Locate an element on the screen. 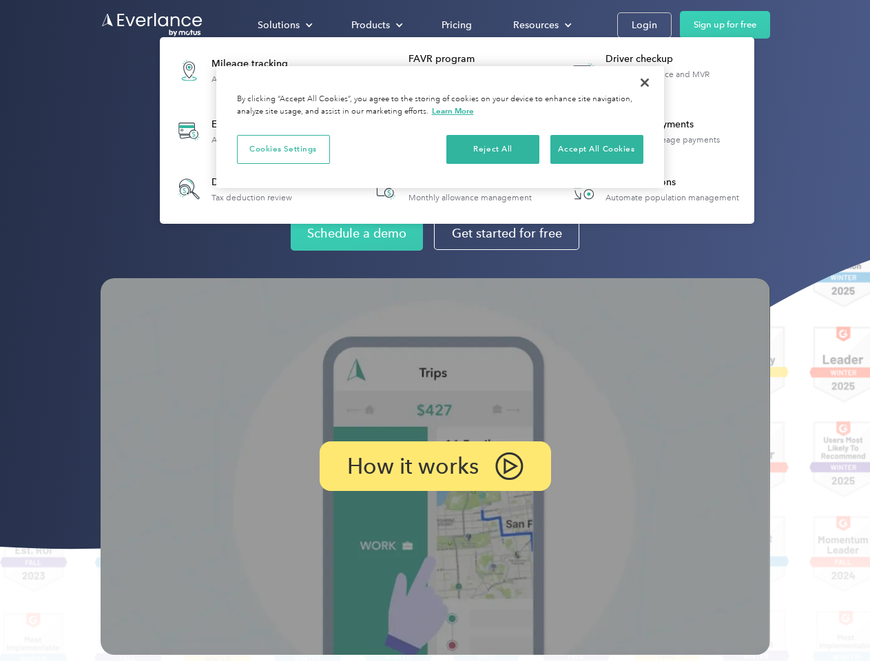 The height and width of the screenshot is (661, 870). div: Pricing is located at coordinates (457, 25).